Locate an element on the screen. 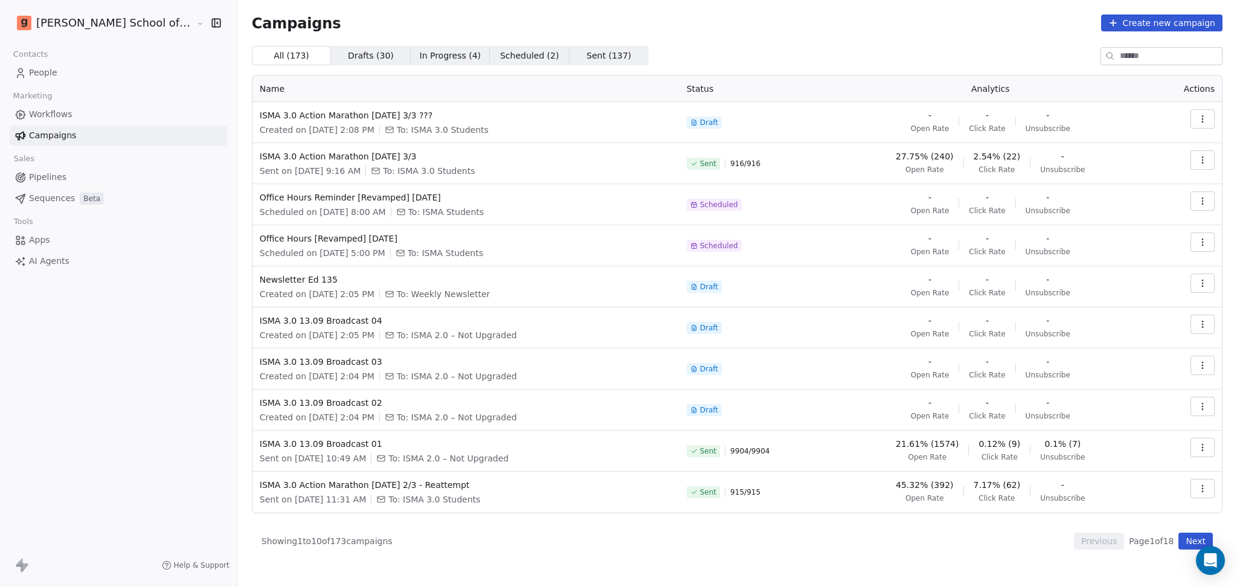 The height and width of the screenshot is (587, 1237). span: Scheduled is located at coordinates (719, 246).